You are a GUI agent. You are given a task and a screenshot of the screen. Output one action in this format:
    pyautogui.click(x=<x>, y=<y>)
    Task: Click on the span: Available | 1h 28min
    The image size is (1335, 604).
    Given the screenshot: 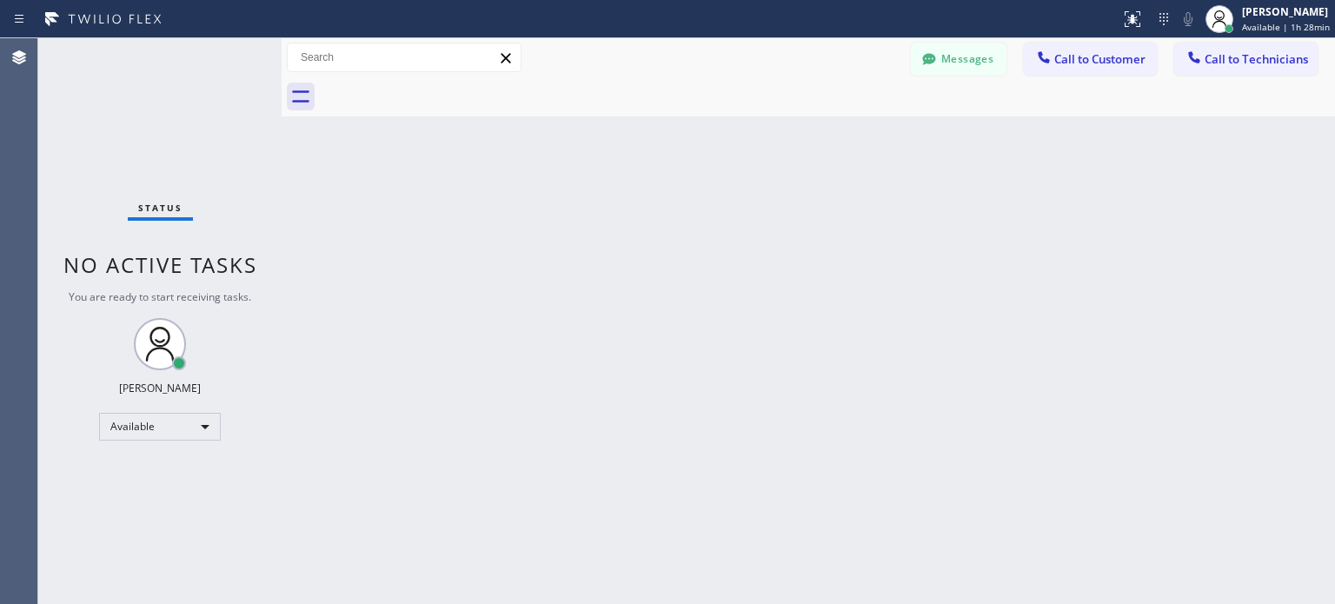 What is the action you would take?
    pyautogui.click(x=1286, y=27)
    